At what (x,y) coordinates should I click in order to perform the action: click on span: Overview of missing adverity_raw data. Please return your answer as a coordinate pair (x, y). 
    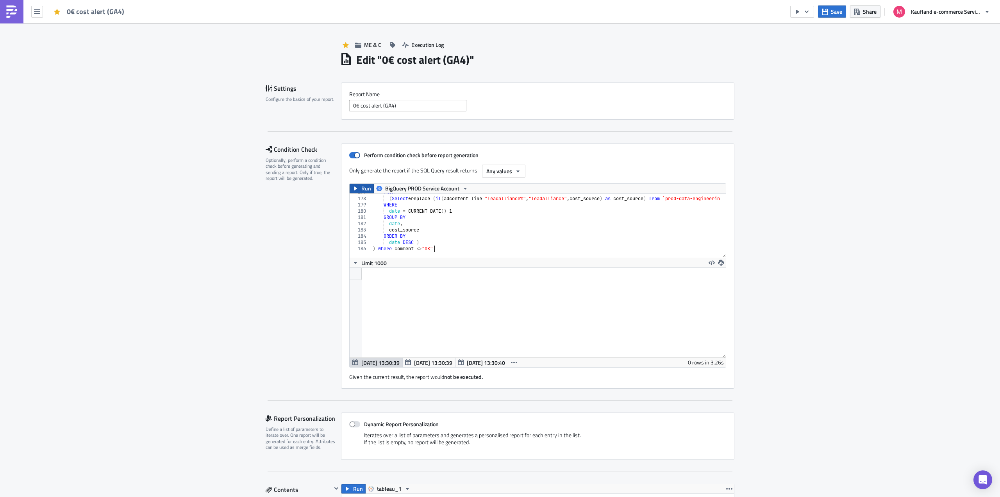
    Looking at the image, I should click on (71, 41).